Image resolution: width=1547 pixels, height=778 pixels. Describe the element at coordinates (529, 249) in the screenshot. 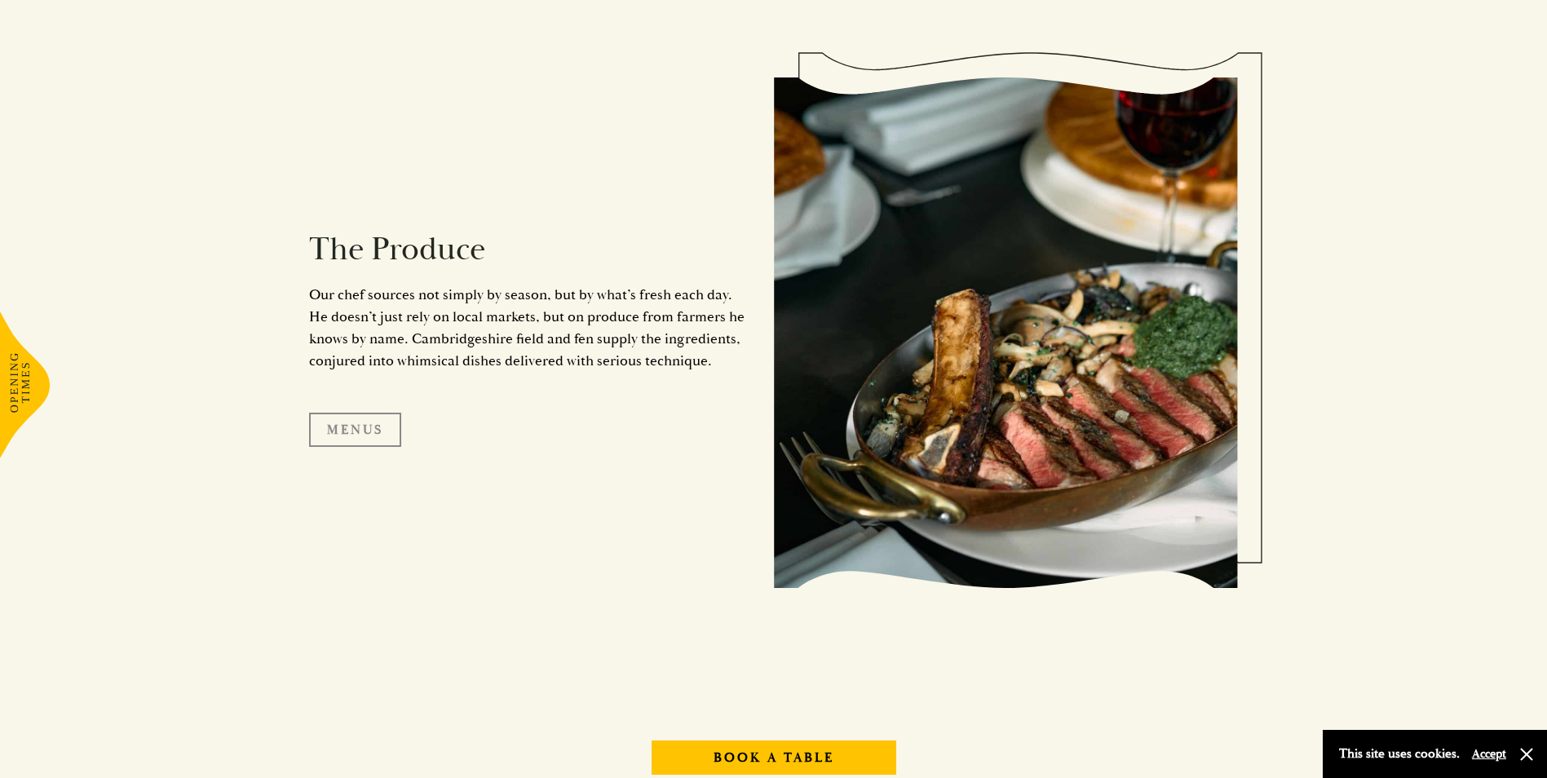

I see `h2: The Produce` at that location.